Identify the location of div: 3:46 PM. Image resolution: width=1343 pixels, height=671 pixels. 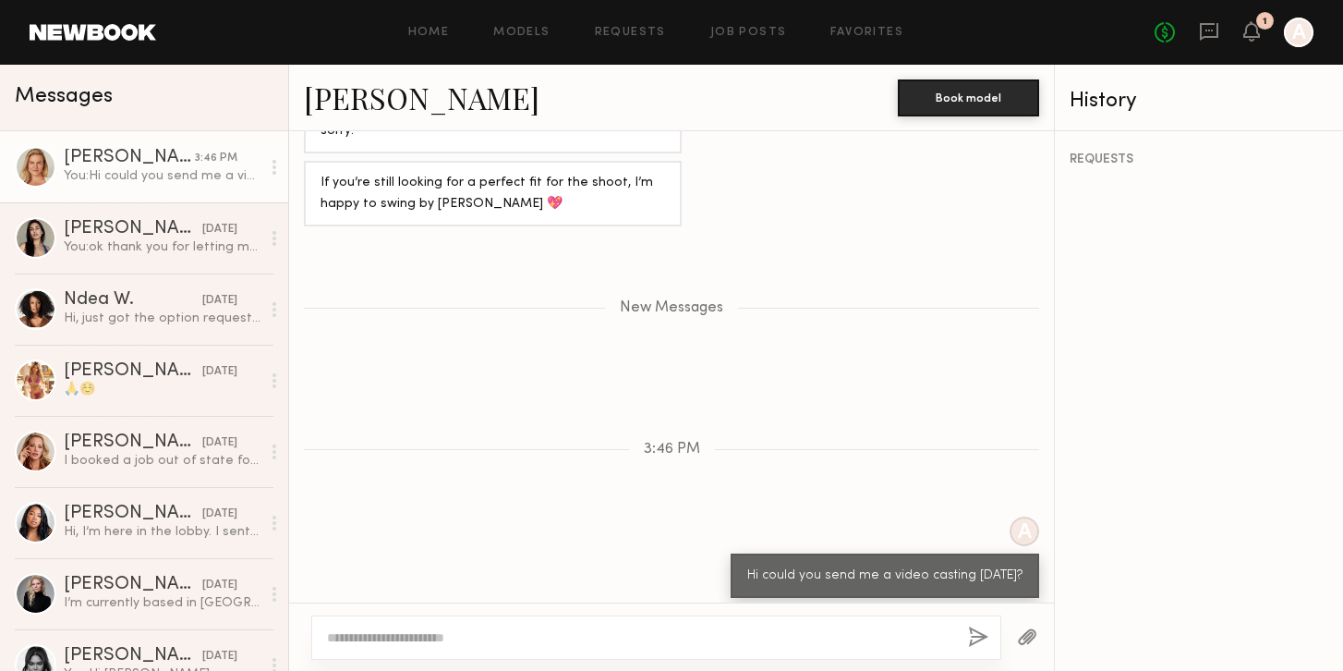
(216, 158).